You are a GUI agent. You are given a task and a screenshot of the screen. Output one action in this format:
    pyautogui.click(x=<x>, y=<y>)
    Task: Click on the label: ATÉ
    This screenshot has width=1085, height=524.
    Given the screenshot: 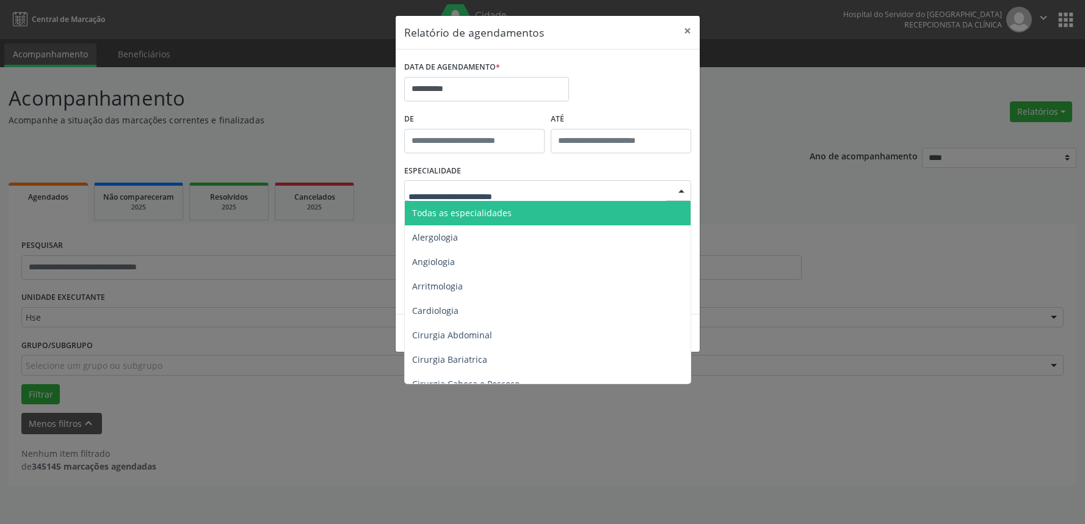 What is the action you would take?
    pyautogui.click(x=621, y=119)
    